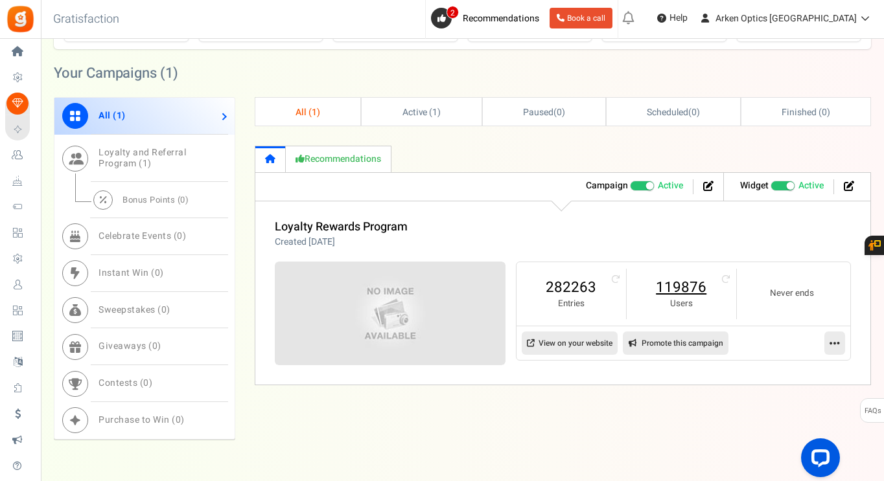 The height and width of the screenshot is (481, 884). What do you see at coordinates (571, 288) in the screenshot?
I see `a: 282263` at bounding box center [571, 288].